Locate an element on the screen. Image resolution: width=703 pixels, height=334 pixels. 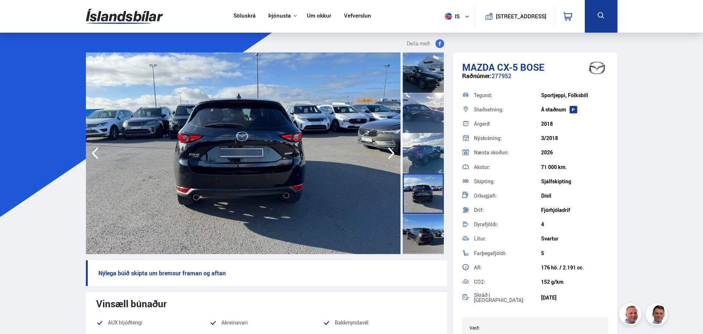
div: Árgerð: is located at coordinates (507, 124).